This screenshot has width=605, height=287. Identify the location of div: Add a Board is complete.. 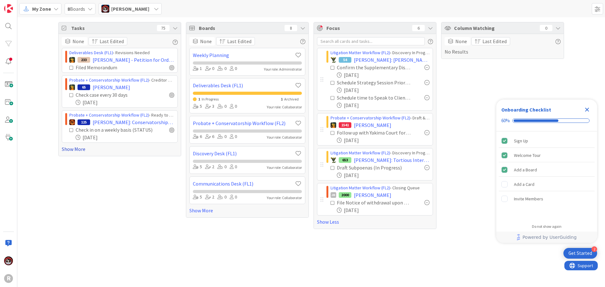
(547, 170).